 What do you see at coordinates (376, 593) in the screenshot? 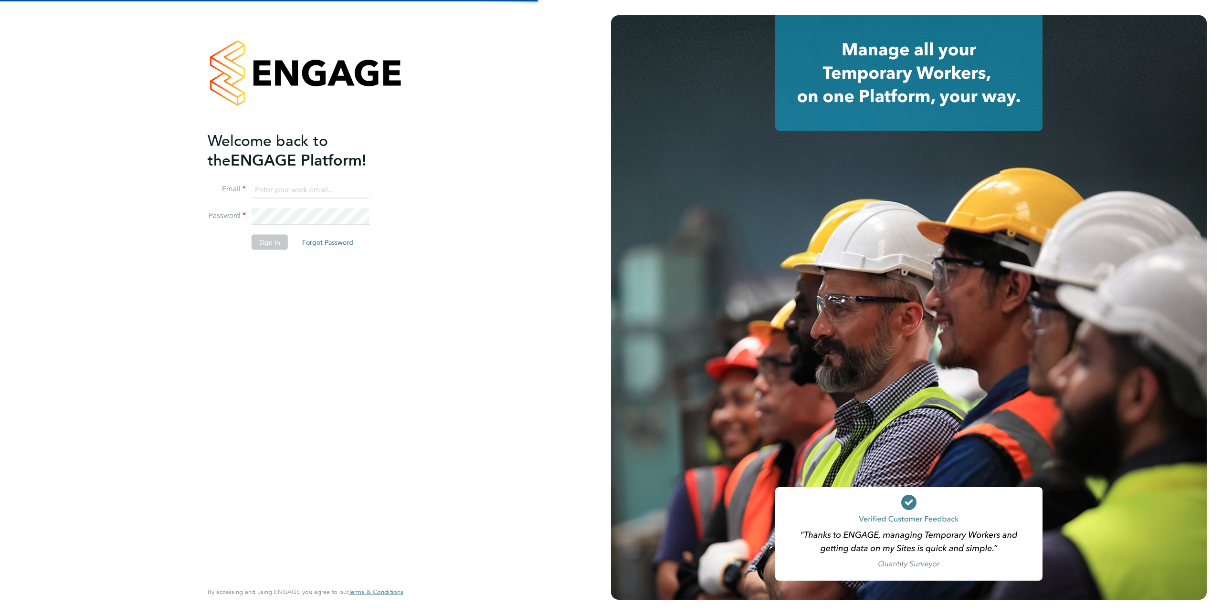
I see `a: Terms & Conditions` at bounding box center [376, 593].